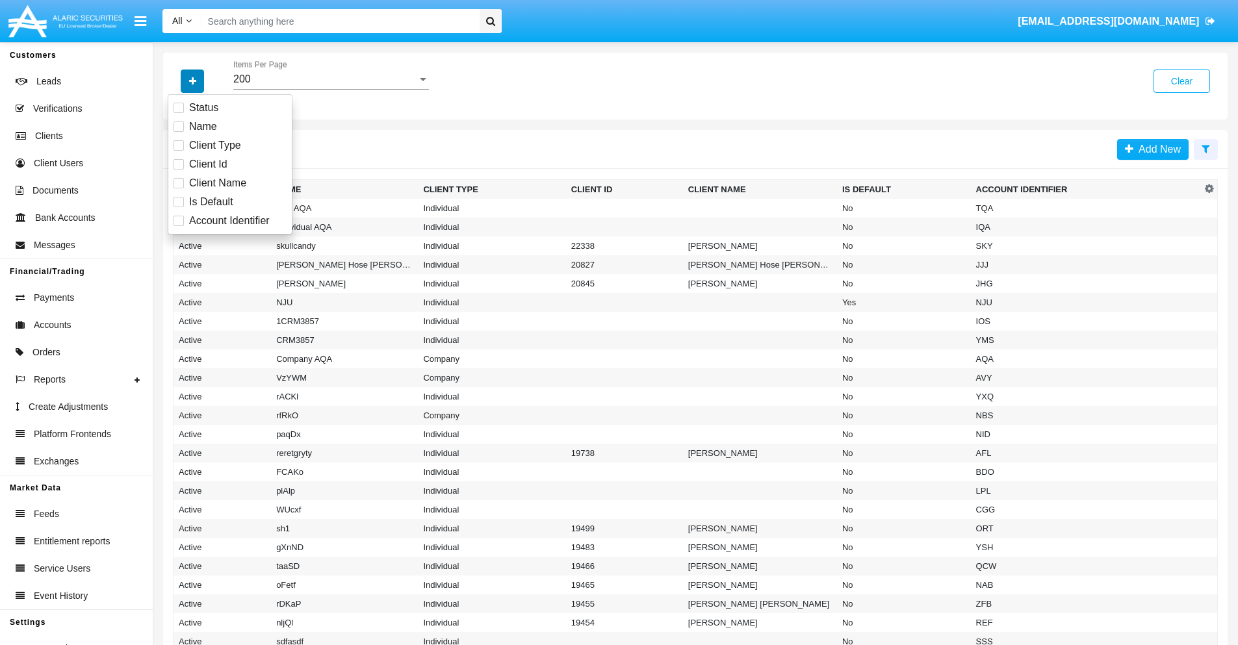 The height and width of the screenshot is (645, 1238). I want to click on td: BDO, so click(1086, 472).